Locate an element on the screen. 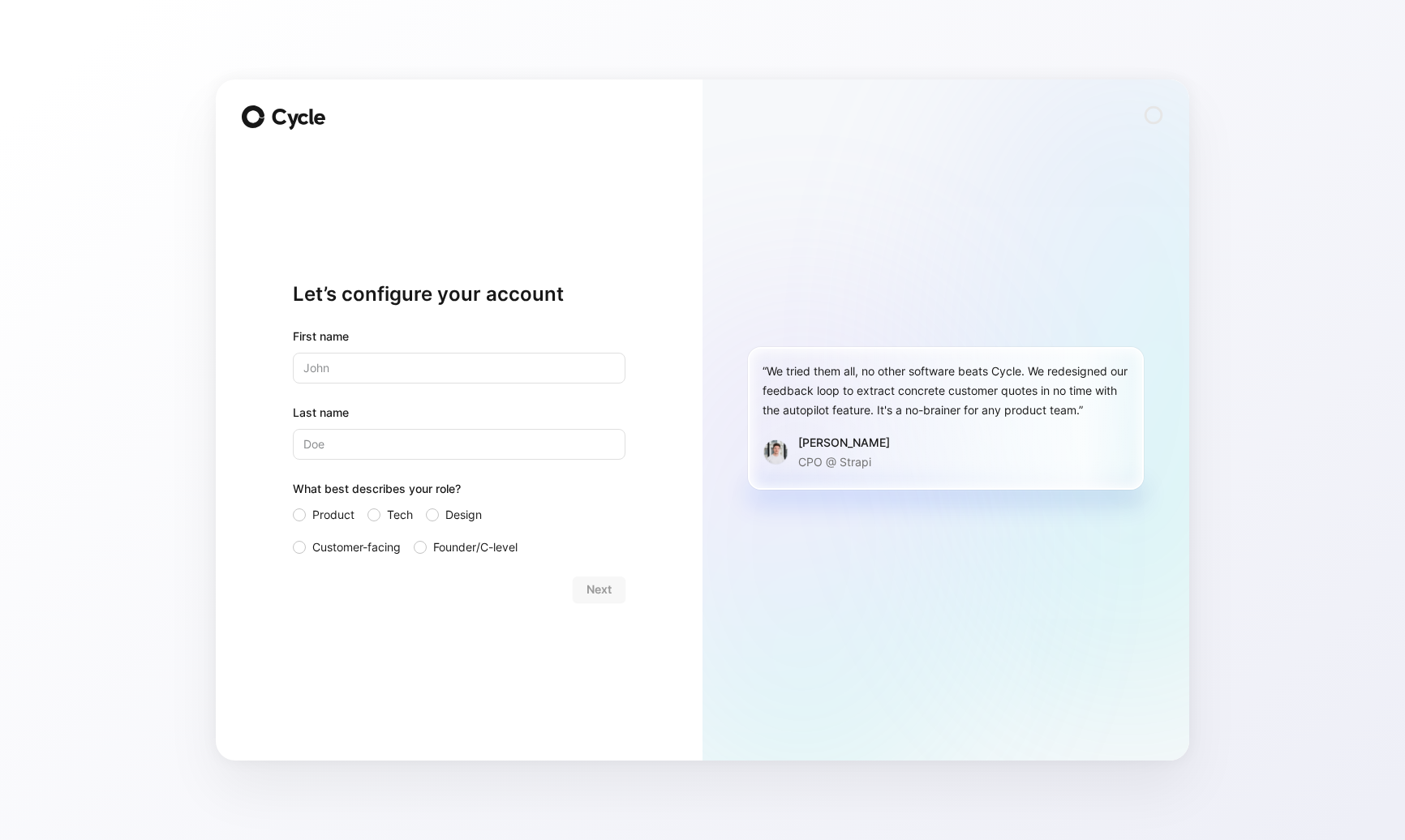  input: Doe is located at coordinates (459, 444).